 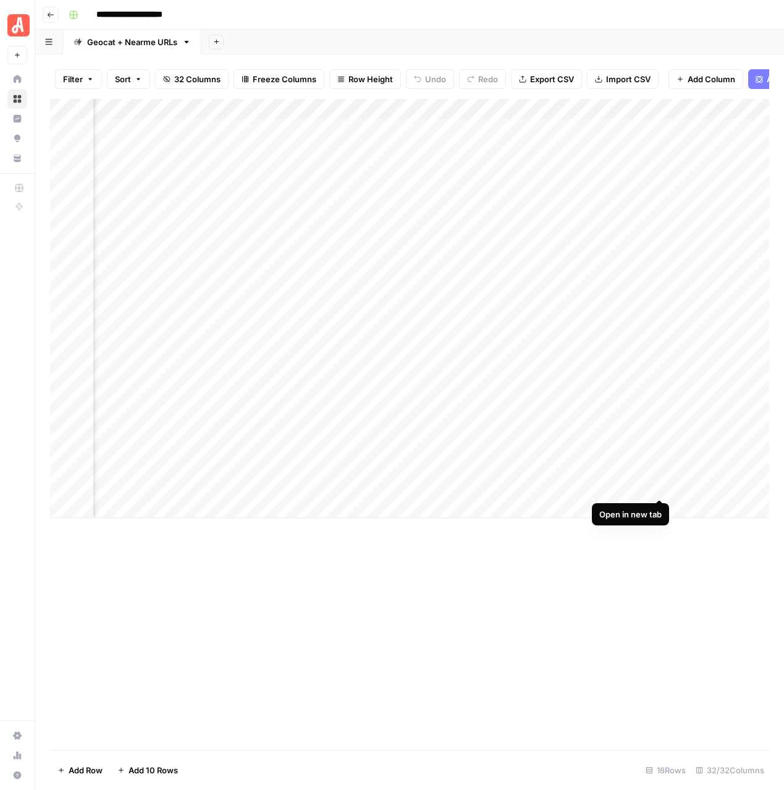 I want to click on button: Add Row, so click(x=80, y=770).